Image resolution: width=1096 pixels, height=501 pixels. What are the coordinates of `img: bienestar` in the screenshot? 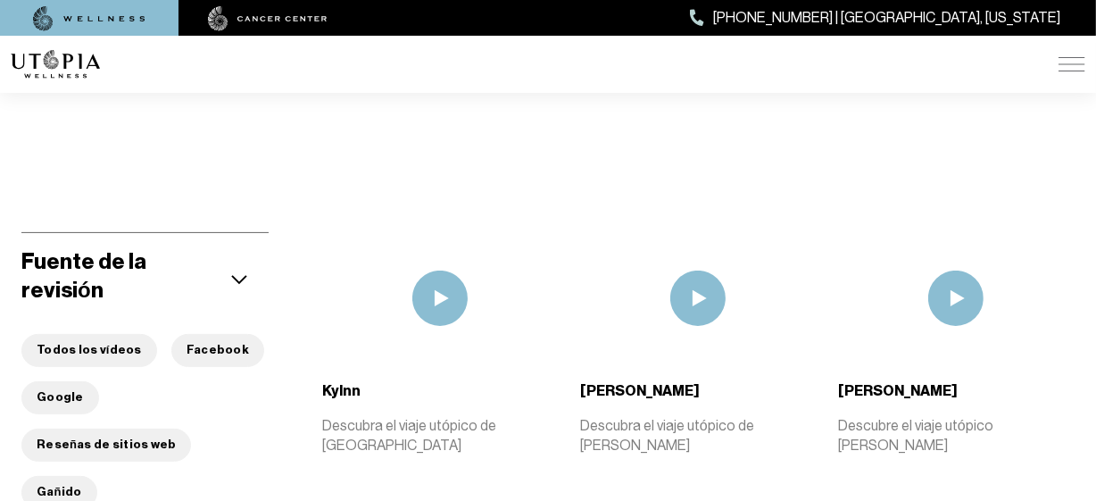 It's located at (89, 19).